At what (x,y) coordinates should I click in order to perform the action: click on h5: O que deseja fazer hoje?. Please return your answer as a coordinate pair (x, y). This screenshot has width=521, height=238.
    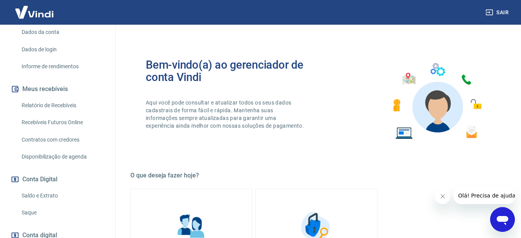
    Looking at the image, I should click on (316, 175).